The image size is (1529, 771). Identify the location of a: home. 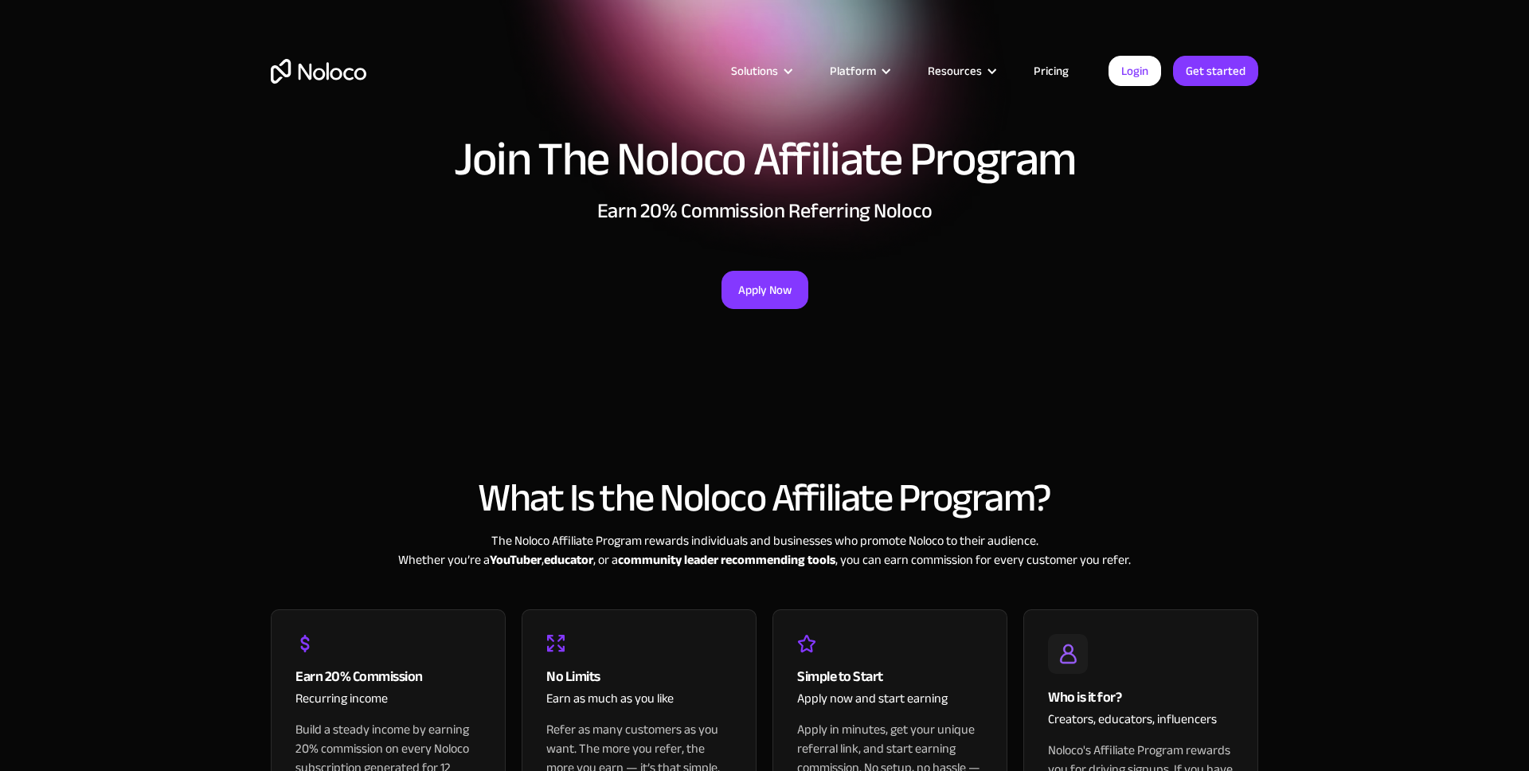
(319, 71).